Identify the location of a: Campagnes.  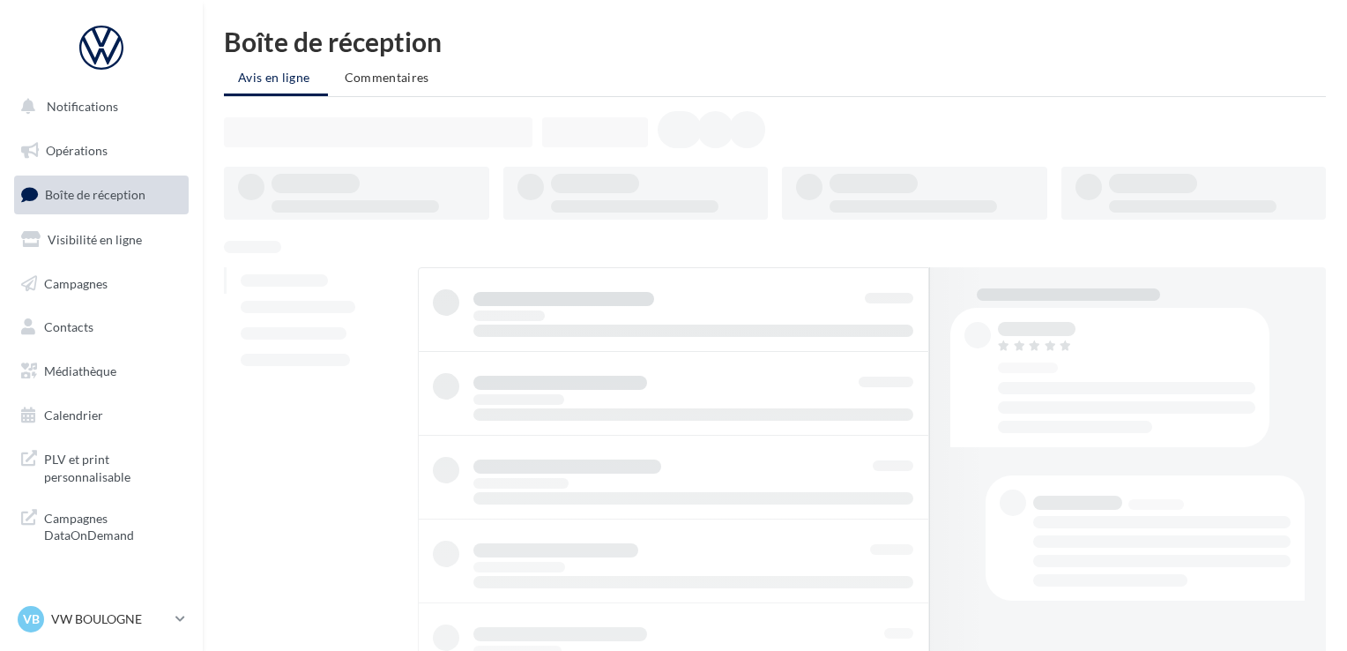
(101, 284).